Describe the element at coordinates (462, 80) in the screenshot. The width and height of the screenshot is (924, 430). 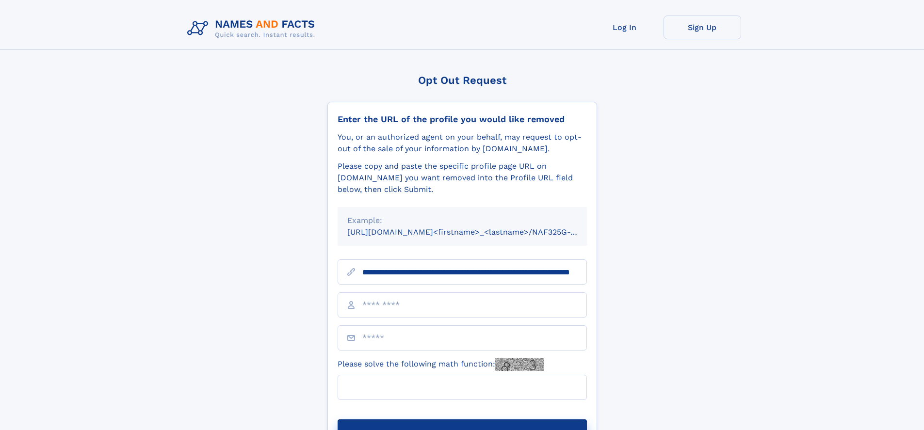
I see `div: Opt Out Request` at that location.